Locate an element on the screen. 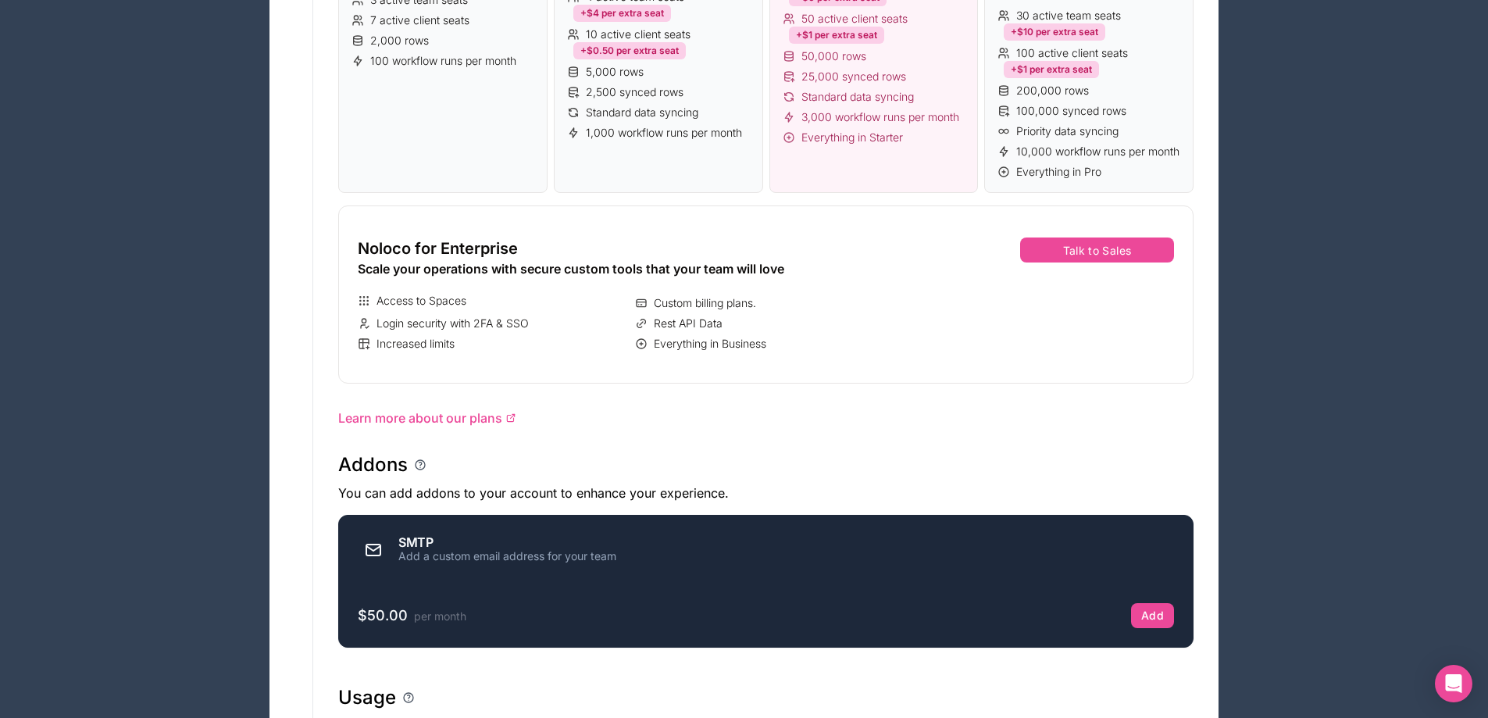 The image size is (1488, 718). span: 3,000 workflow runs per month is located at coordinates (880, 117).